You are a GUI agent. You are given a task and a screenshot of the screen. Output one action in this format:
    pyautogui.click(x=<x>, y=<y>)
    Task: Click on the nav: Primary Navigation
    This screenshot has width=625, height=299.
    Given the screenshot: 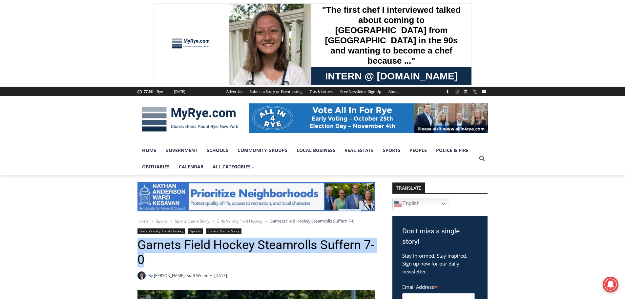 What is the action you would take?
    pyautogui.click(x=307, y=159)
    